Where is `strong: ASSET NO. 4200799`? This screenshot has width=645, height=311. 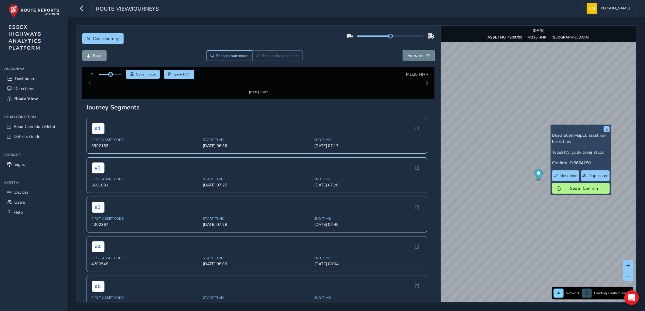
strong: ASSET NO. 4200799 is located at coordinates (505, 37).